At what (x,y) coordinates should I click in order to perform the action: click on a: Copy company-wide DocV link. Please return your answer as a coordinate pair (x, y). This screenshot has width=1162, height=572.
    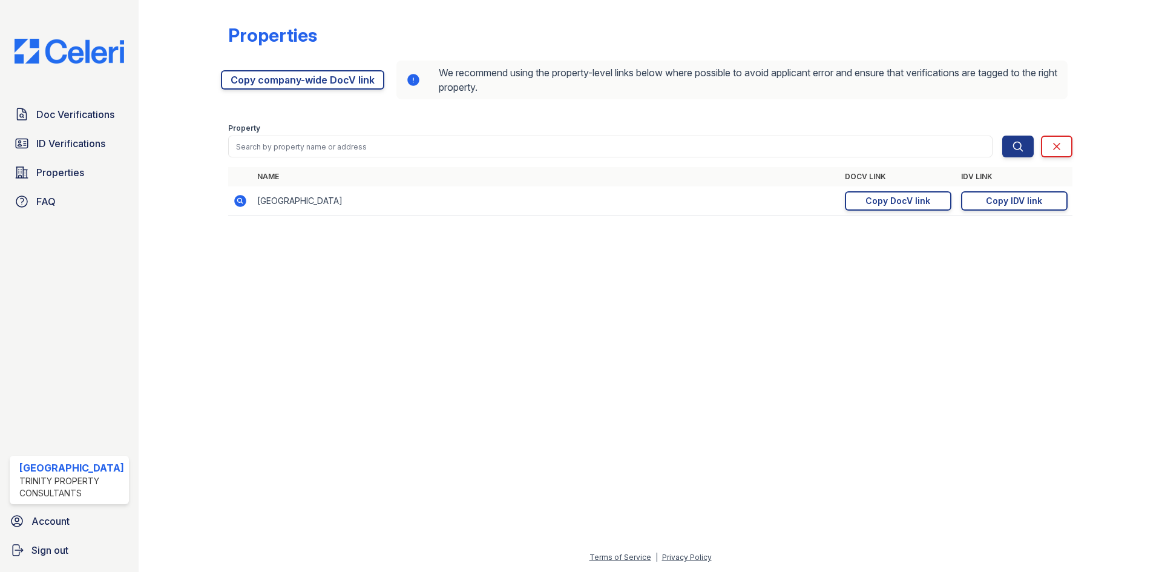
    Looking at the image, I should click on (303, 80).